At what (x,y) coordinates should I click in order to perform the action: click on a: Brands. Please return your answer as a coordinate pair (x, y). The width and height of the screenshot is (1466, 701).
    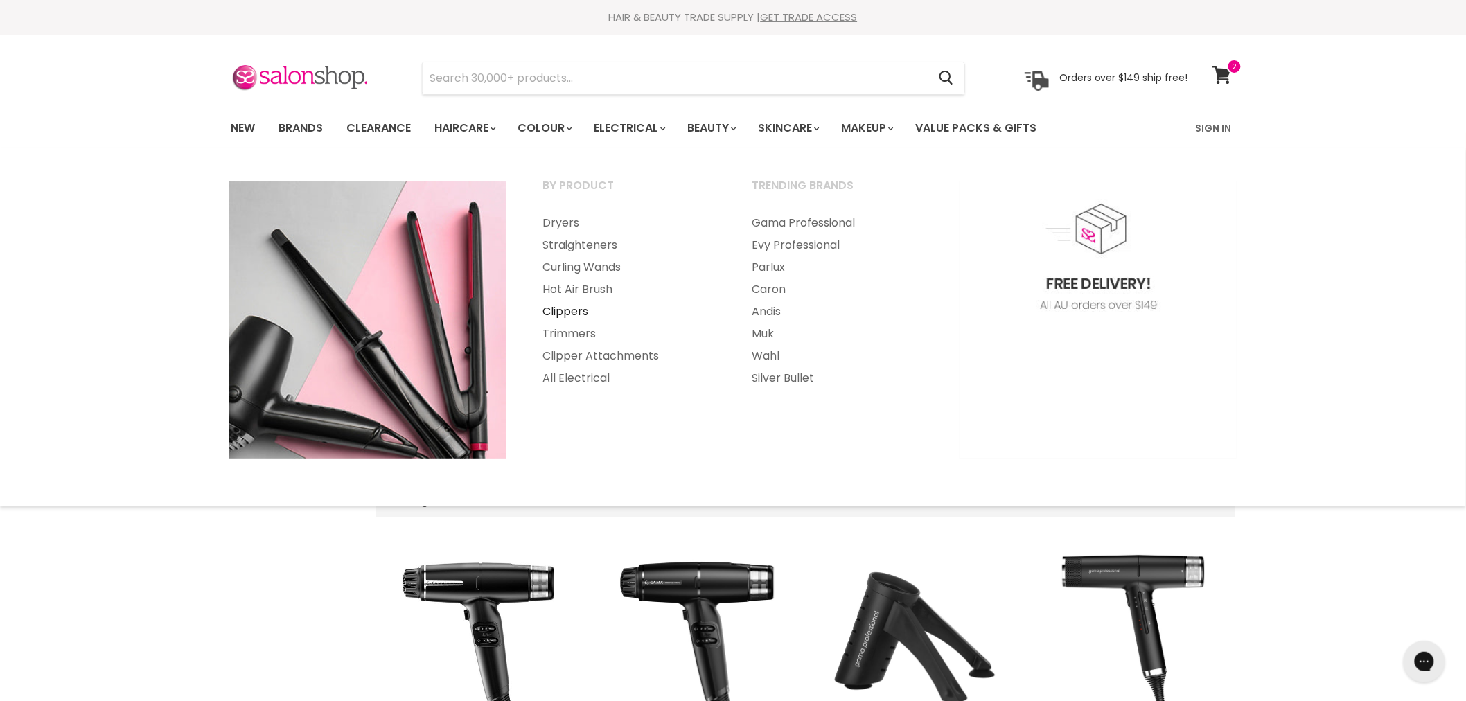
    Looking at the image, I should click on (301, 128).